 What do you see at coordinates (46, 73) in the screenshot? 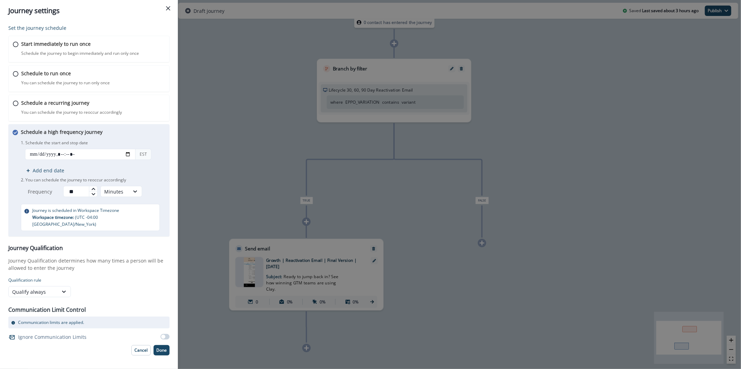
I see `p: Schedule to run once` at bounding box center [46, 73].